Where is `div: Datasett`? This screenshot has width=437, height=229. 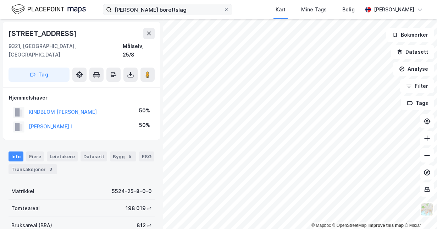 div: Datasett is located at coordinates (94, 156).